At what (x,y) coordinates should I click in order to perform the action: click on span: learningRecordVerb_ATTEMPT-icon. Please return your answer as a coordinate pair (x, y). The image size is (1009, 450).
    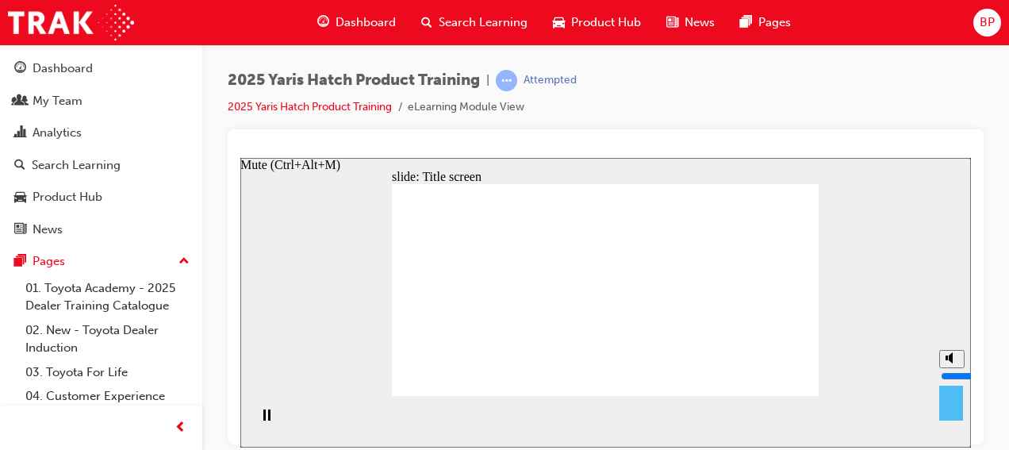
    Looking at the image, I should click on (506, 80).